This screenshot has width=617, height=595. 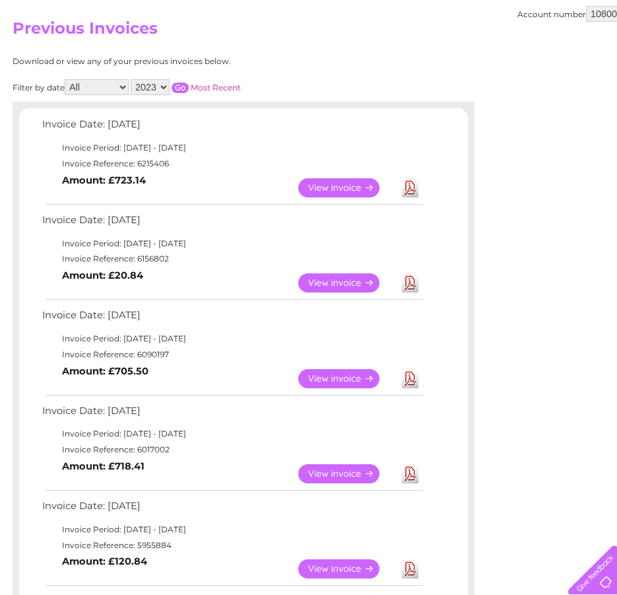 I want to click on b: Amount: £705.50, so click(x=105, y=371).